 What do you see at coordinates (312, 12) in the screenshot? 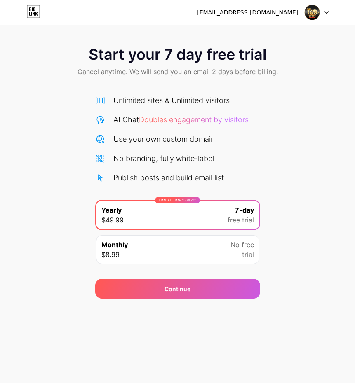
I see `img: PLUS 168` at bounding box center [312, 12].